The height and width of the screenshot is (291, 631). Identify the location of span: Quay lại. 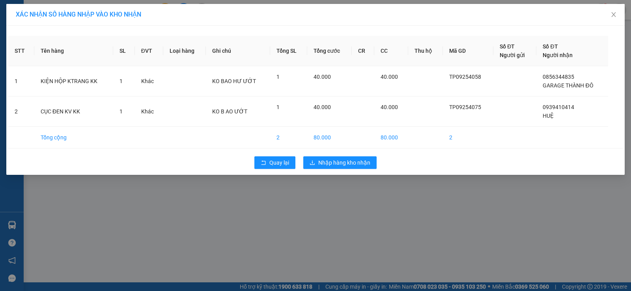
(279, 163).